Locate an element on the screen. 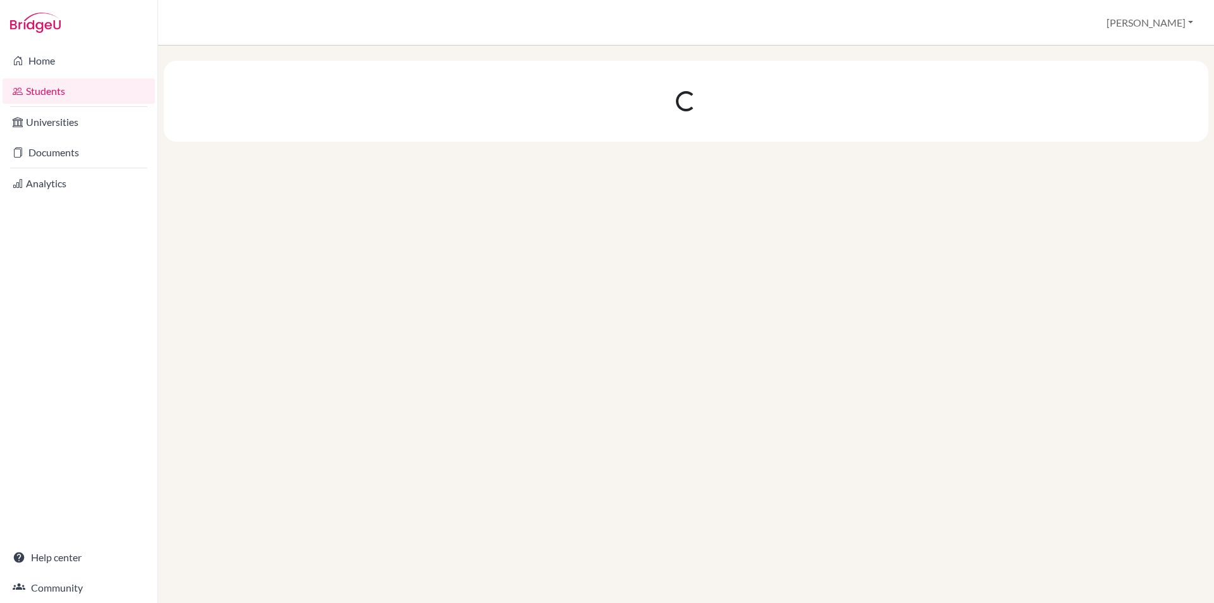  a: Documents is located at coordinates (78, 152).